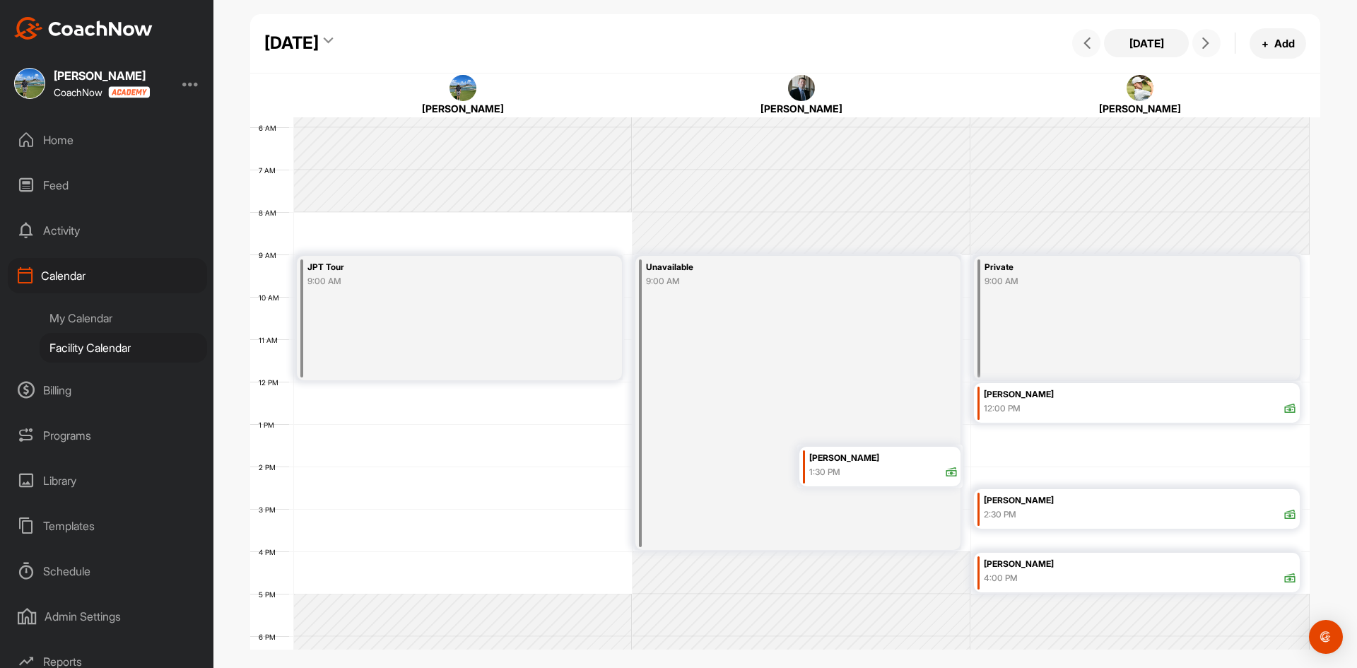 The height and width of the screenshot is (668, 1357). What do you see at coordinates (1111, 267) in the screenshot?
I see `div: Private` at bounding box center [1111, 267].